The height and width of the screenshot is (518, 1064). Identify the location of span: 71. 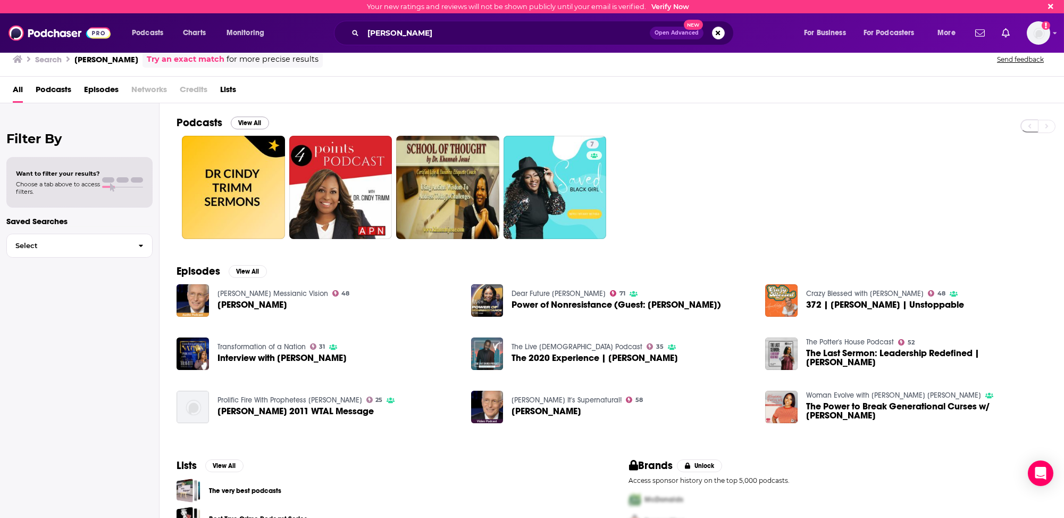
(622, 293).